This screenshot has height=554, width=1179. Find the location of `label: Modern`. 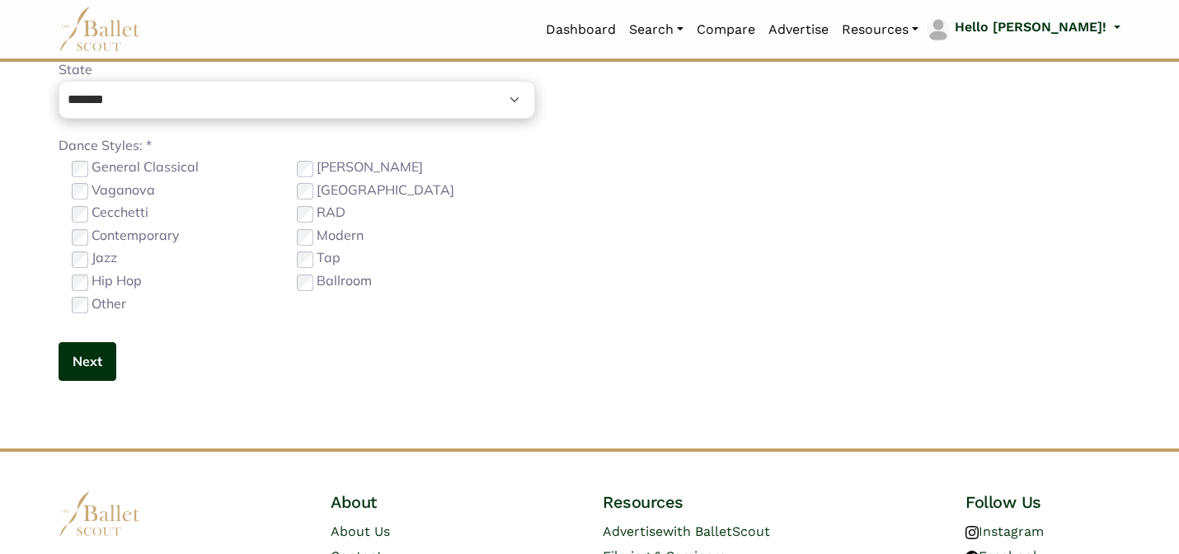

label: Modern is located at coordinates (340, 236).